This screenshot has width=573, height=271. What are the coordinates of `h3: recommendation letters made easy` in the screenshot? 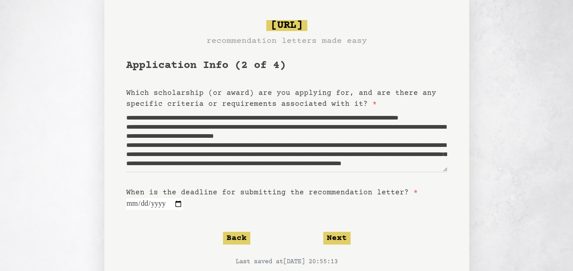 It's located at (287, 41).